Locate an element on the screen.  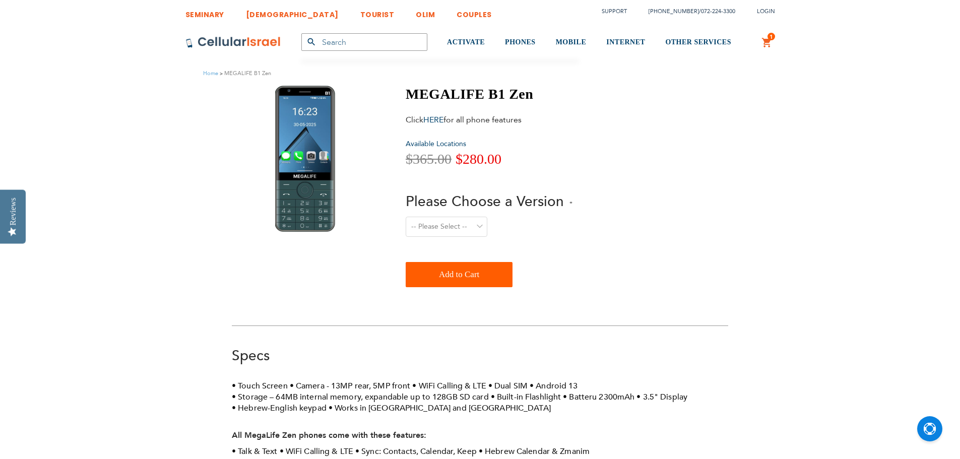
span: PHONES is located at coordinates (520, 42).